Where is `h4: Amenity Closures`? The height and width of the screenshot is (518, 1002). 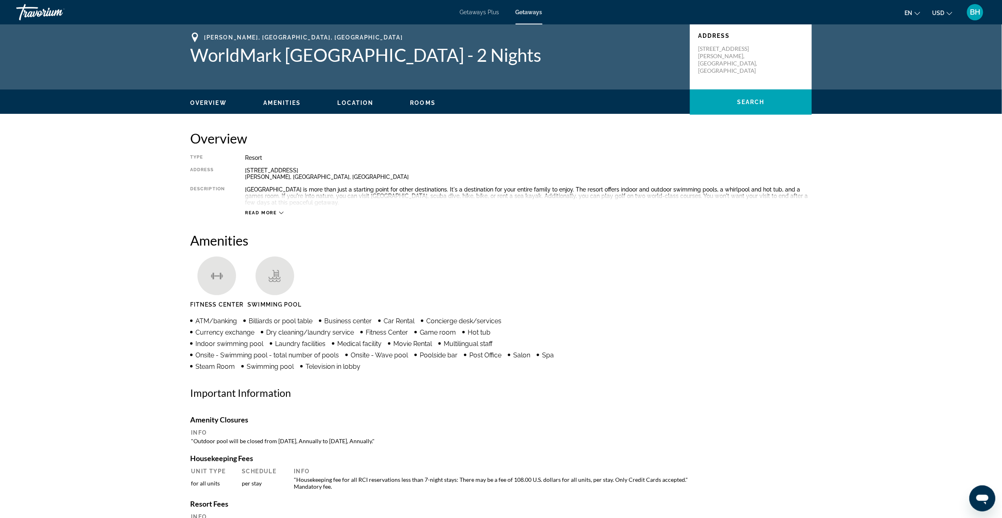
h4: Amenity Closures is located at coordinates (501, 419).